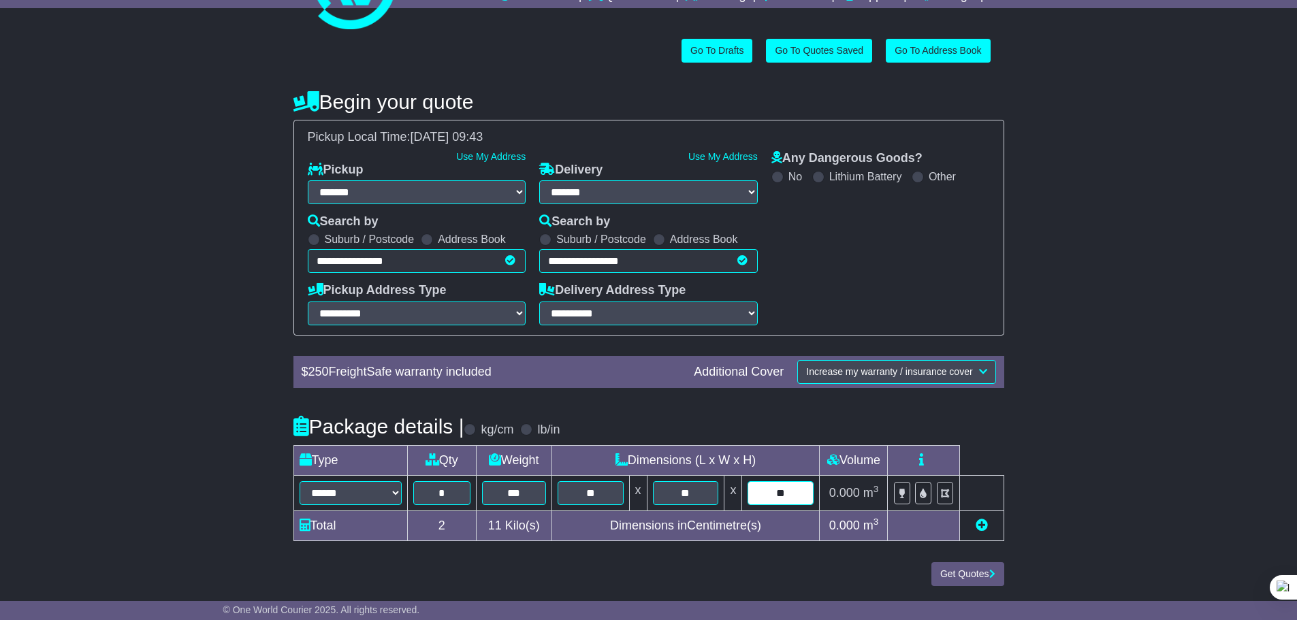 This screenshot has width=1297, height=620. I want to click on div: Additional Cover, so click(738, 372).